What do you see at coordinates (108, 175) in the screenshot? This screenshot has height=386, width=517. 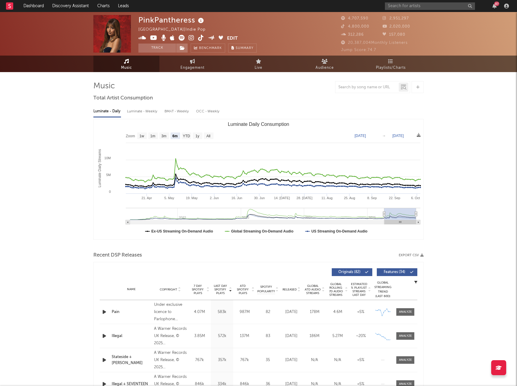 I see `text: 5M` at bounding box center [108, 175].